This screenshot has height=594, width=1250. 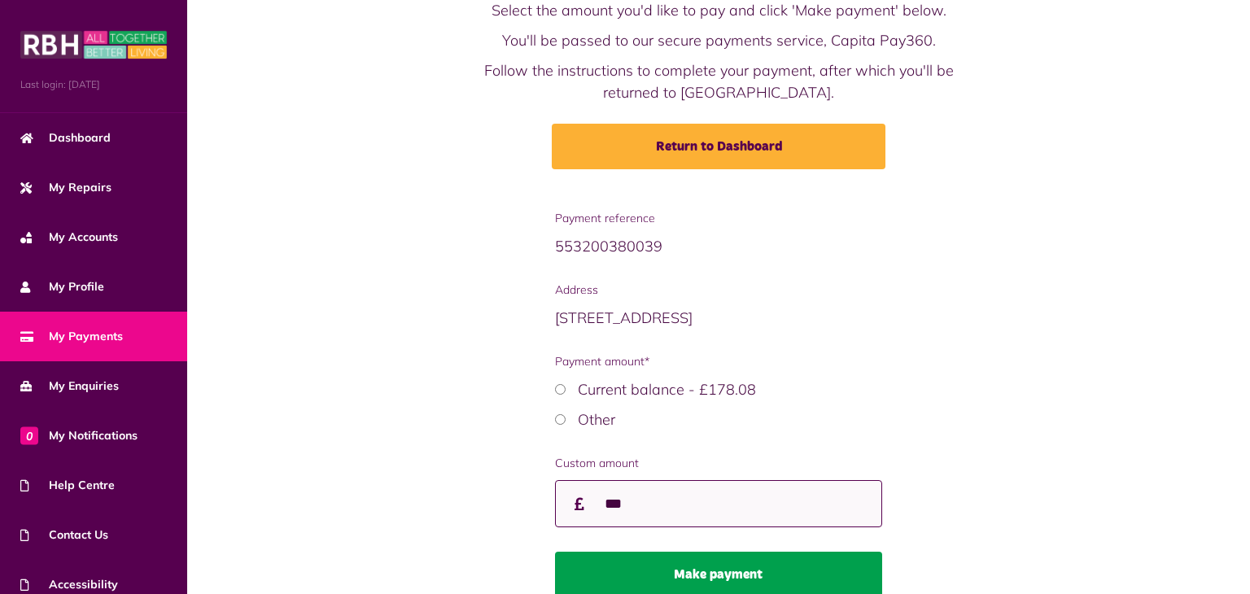 I want to click on span: Contact Us, so click(x=64, y=535).